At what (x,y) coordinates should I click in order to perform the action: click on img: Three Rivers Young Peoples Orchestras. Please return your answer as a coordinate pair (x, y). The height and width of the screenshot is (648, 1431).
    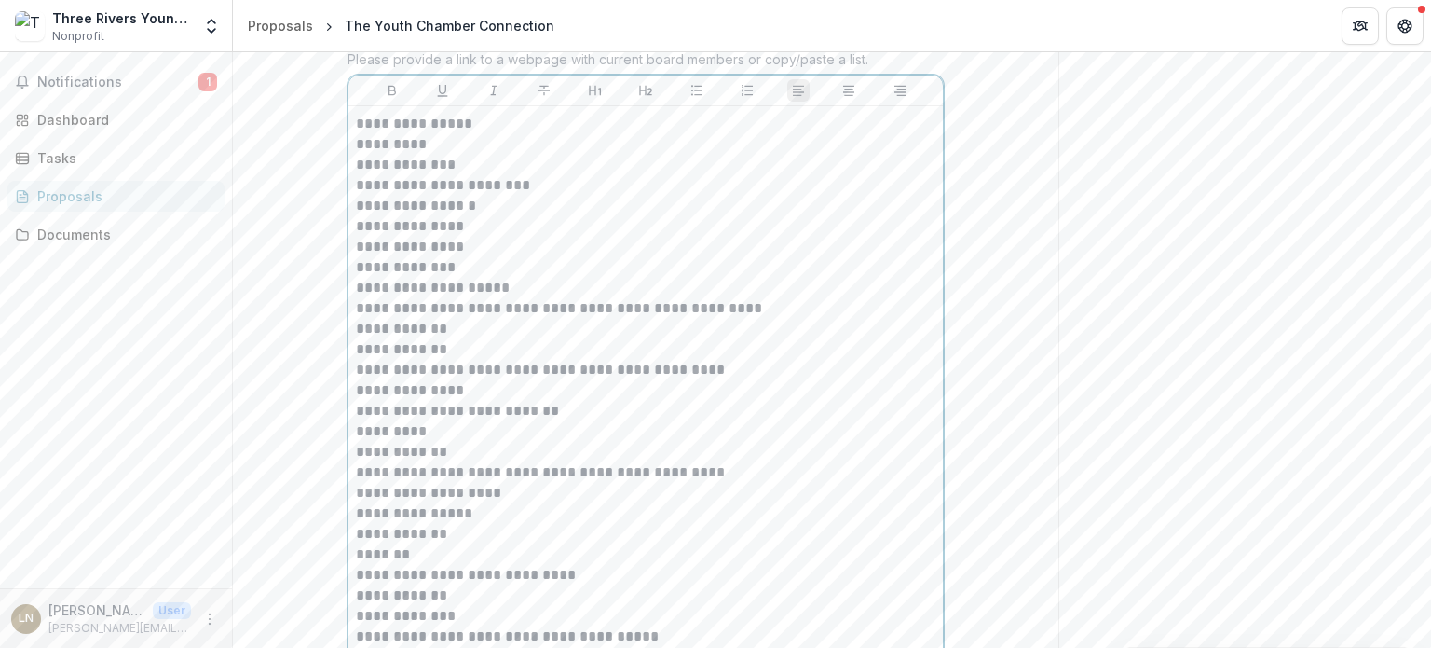
    Looking at the image, I should click on (30, 26).